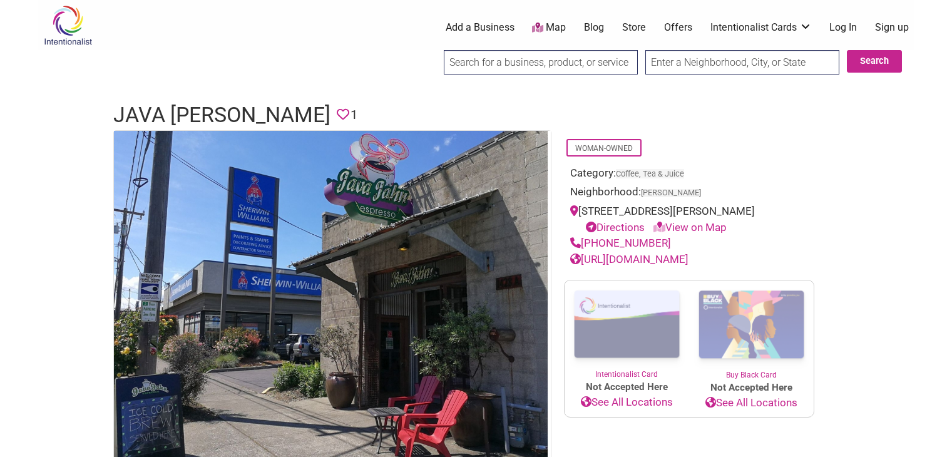 This screenshot has width=952, height=457. What do you see at coordinates (68, 25) in the screenshot?
I see `img: Intentionalist` at bounding box center [68, 25].